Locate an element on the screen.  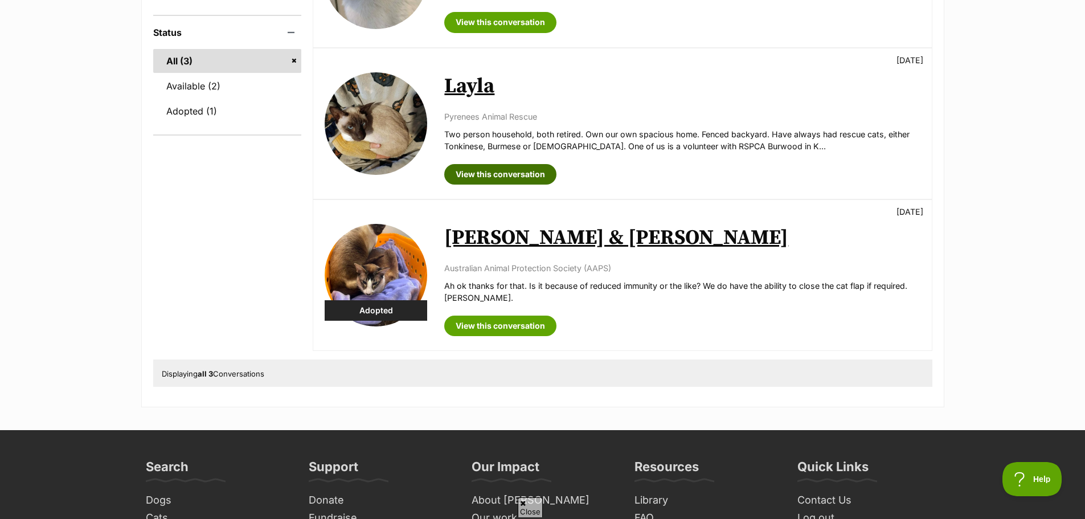
strong: all 3 is located at coordinates (205, 374).